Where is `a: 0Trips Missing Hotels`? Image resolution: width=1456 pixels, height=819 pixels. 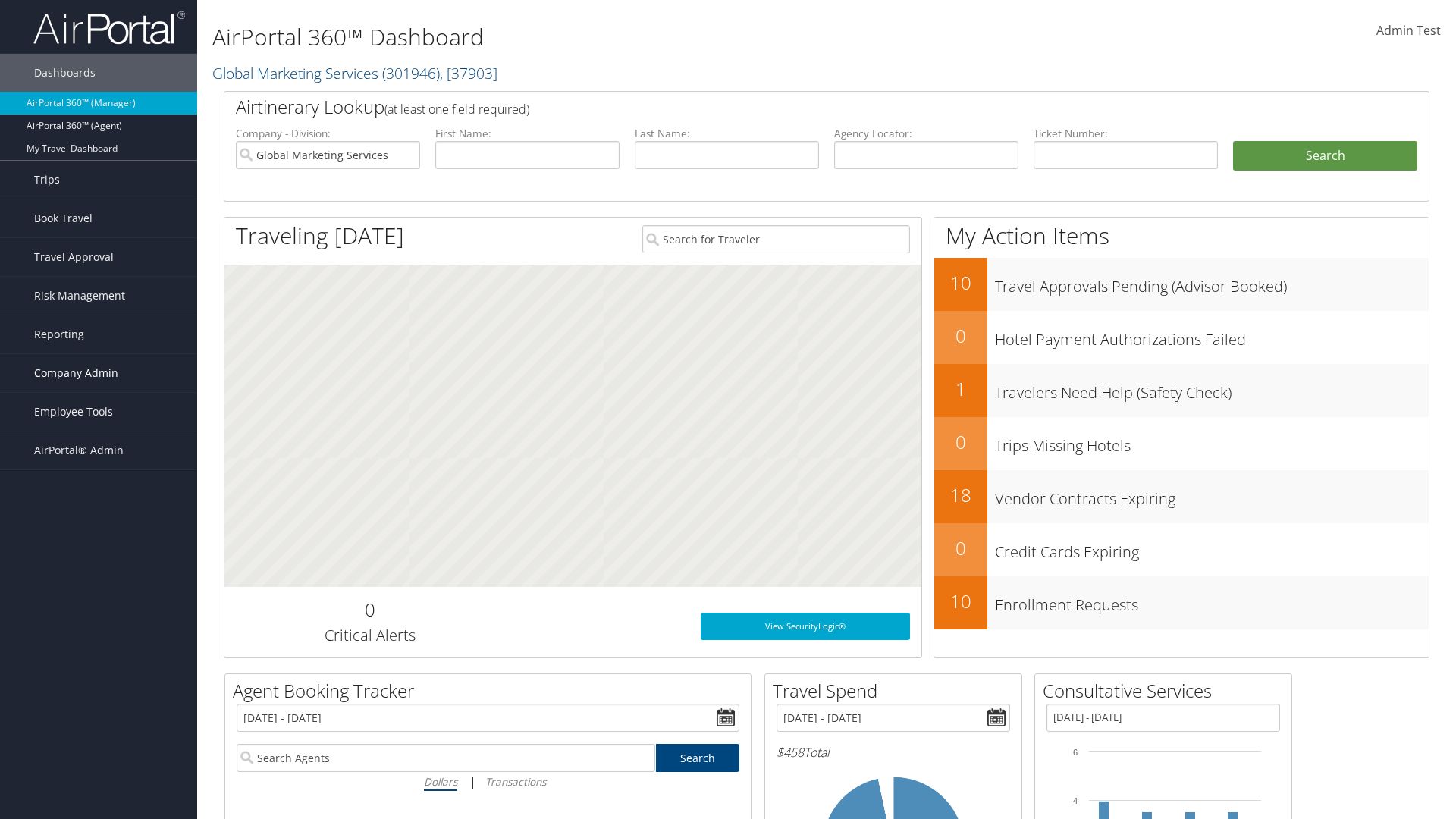 a: 0Trips Missing Hotels is located at coordinates (1182, 444).